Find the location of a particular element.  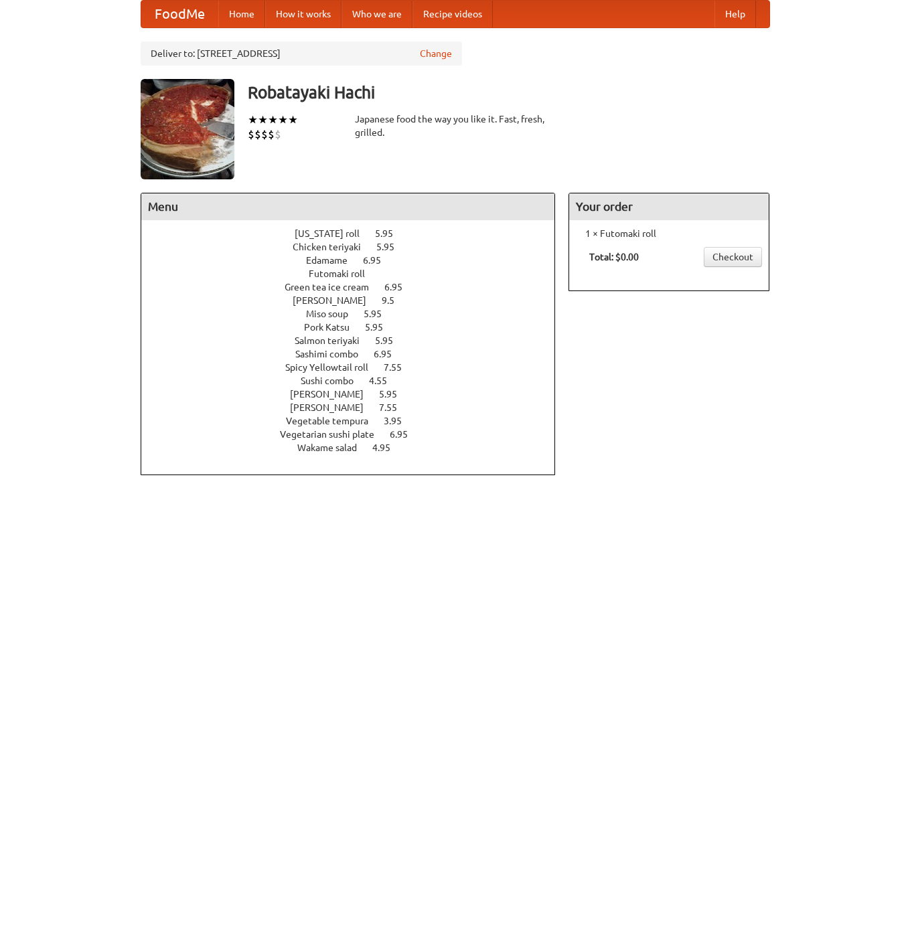

span: Chicken teriyaki is located at coordinates (333, 247).